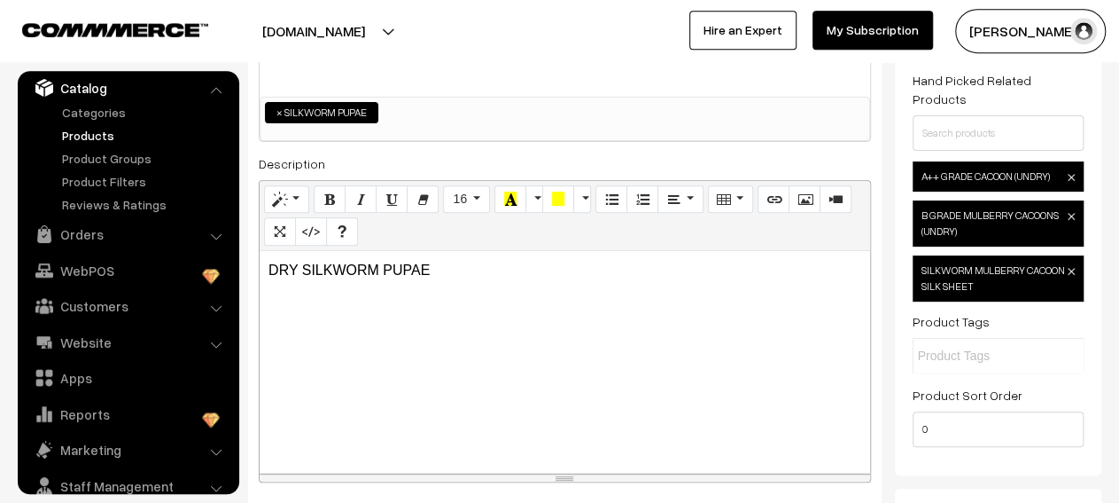 The image size is (1119, 503). Describe the element at coordinates (558, 199) in the screenshot. I see `button: Background Color` at that location.